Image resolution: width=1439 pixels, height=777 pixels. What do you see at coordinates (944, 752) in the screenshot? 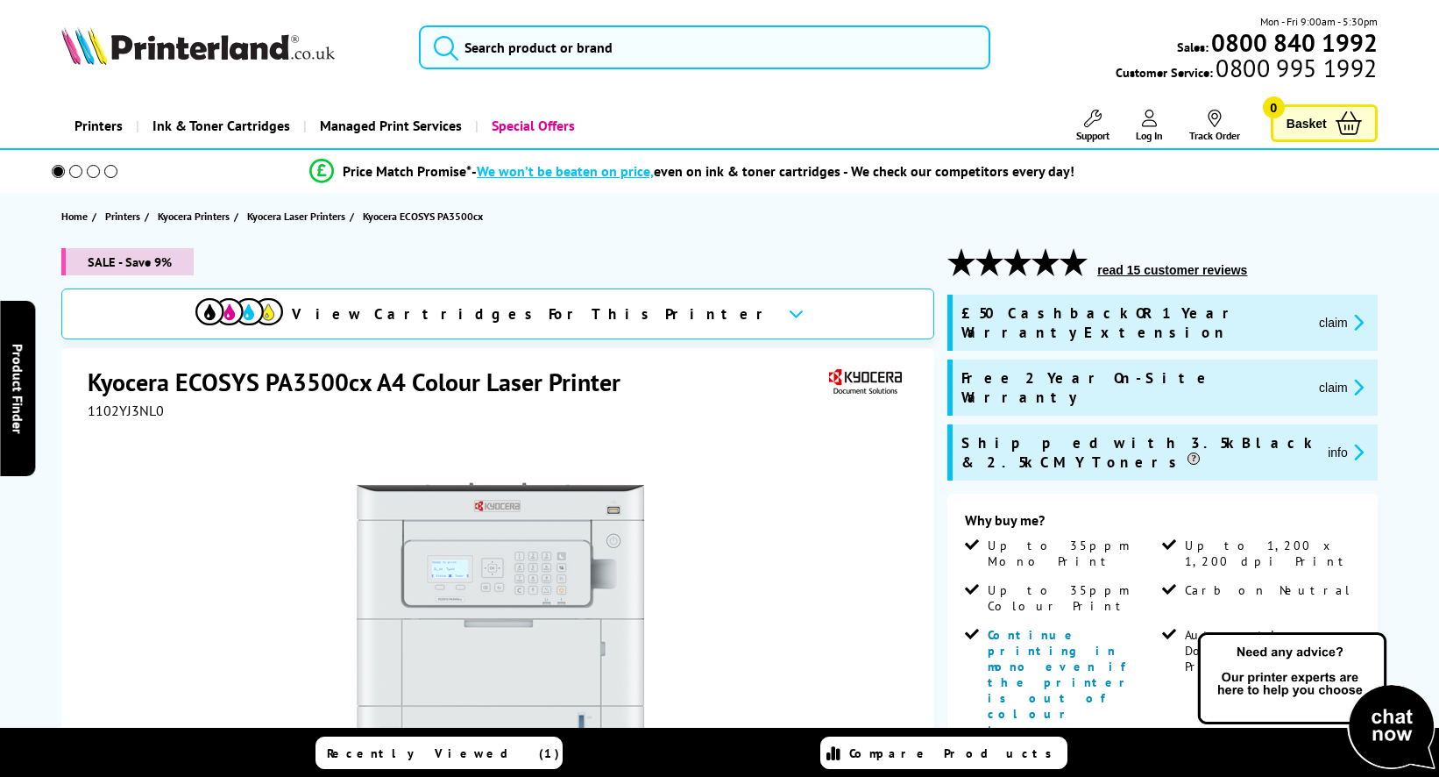
I see `a: Compare Products` at bounding box center [944, 752].